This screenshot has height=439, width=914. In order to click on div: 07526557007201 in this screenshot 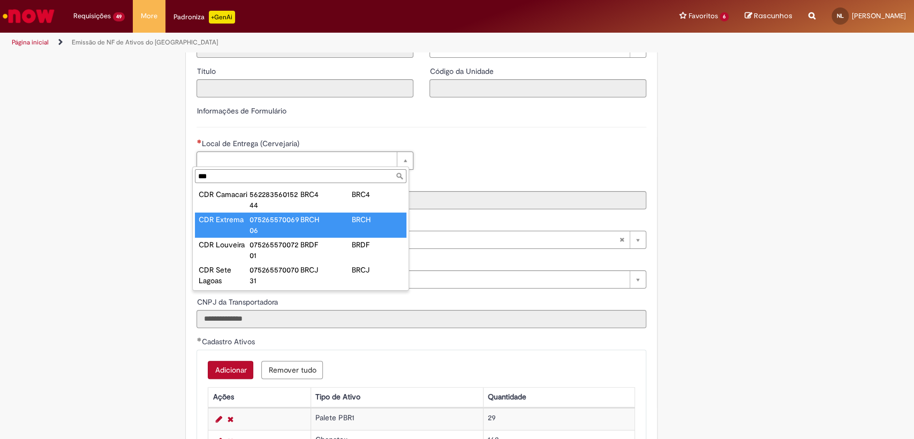, I will do `click(275, 250)`.